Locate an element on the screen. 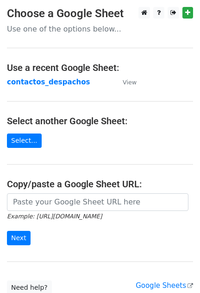 The width and height of the screenshot is (200, 293). input: Paste your Google Sheet URL here is located at coordinates (98, 202).